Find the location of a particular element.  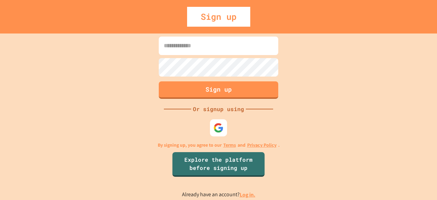

a: Privacy Policy is located at coordinates (262, 145).